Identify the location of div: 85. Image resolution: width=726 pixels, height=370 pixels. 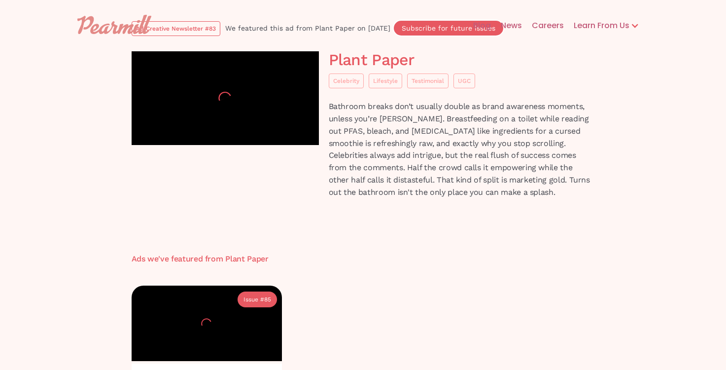
(268, 299).